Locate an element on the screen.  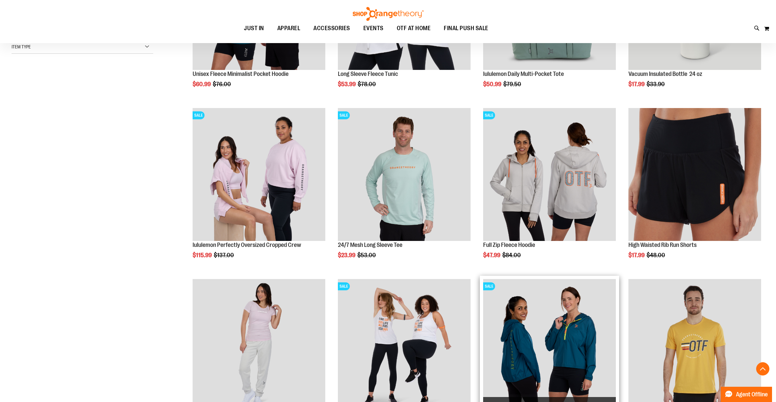
img: Shop Orangetheory is located at coordinates (388, 14).